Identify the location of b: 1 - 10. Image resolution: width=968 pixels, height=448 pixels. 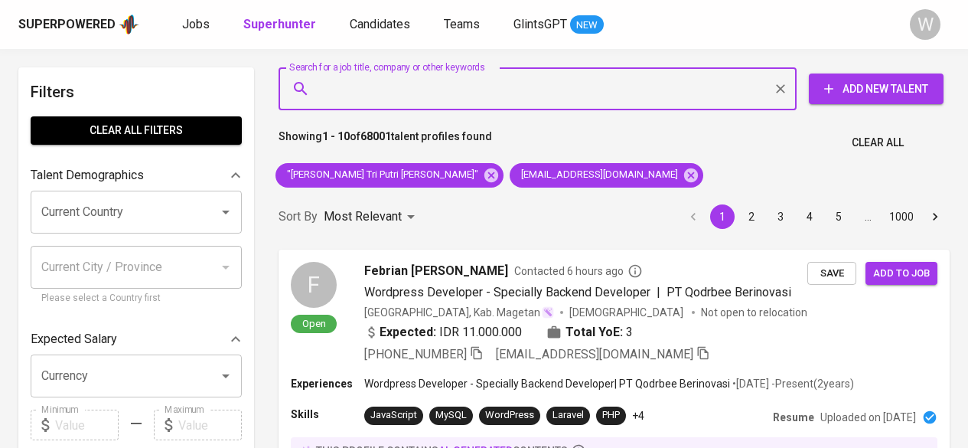
(336, 136).